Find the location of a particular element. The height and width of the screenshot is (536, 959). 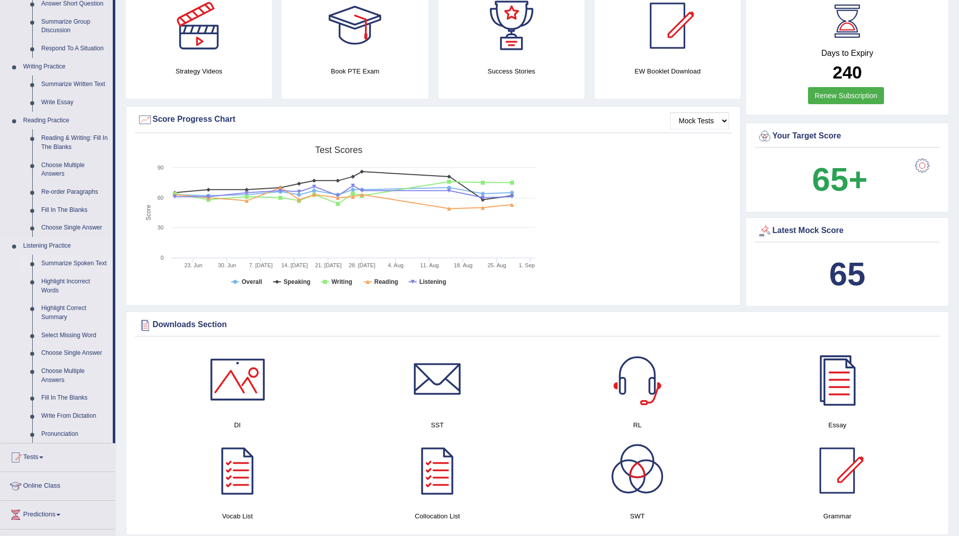

text: 60 is located at coordinates (161, 198).